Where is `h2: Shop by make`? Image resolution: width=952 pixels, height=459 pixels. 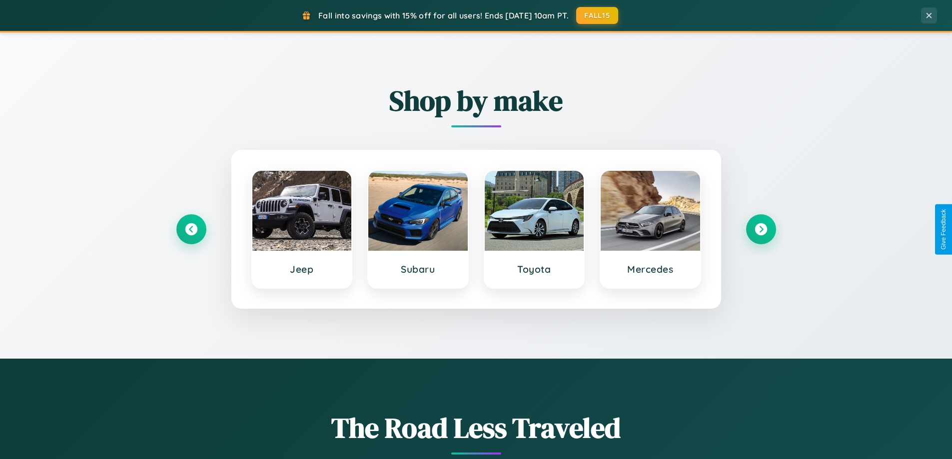 h2: Shop by make is located at coordinates (476, 100).